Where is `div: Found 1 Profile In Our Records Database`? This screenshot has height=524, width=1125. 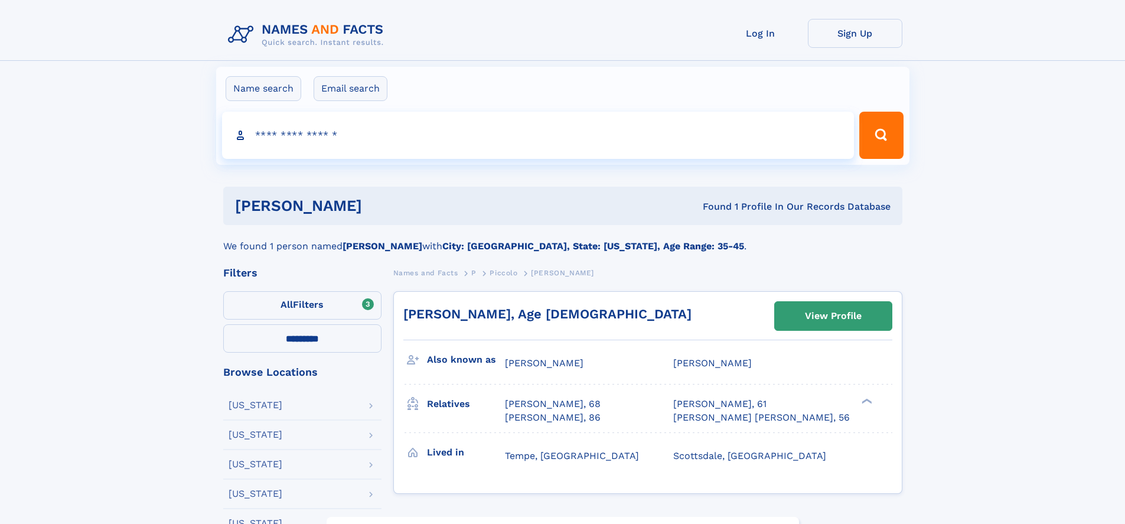 div: Found 1 Profile In Our Records Database is located at coordinates (711, 207).